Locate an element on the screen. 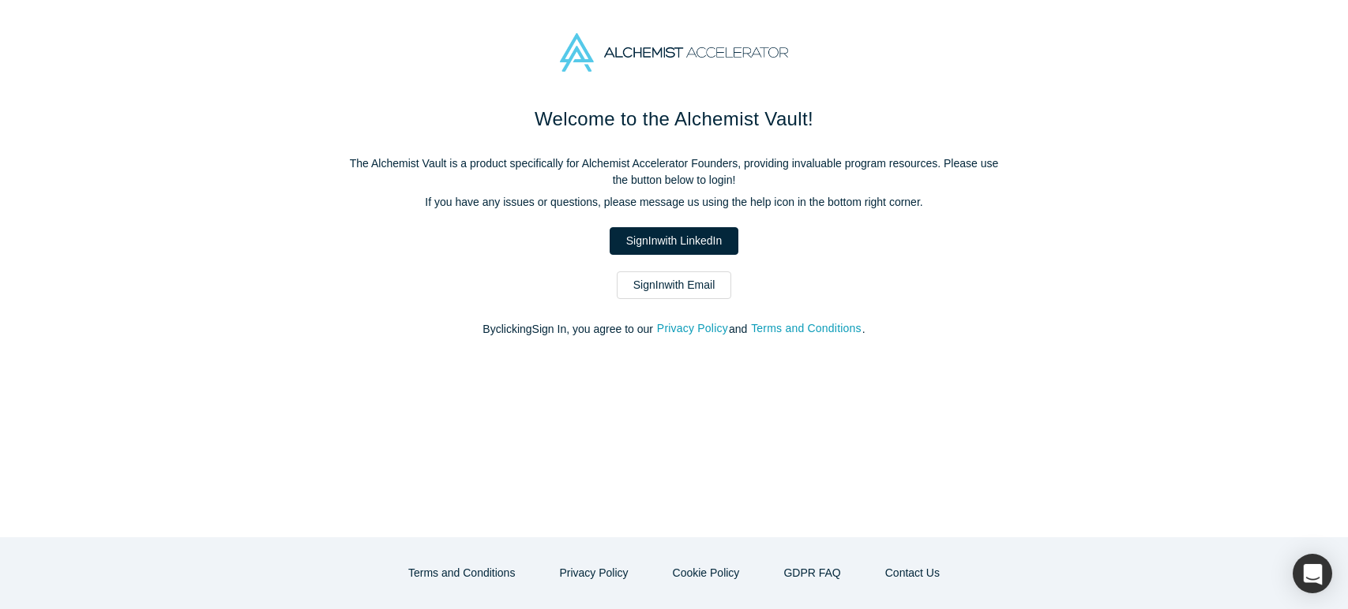  p: If you have any issues or questions, please message us using the help icon in the bottom right co... is located at coordinates (674, 202).